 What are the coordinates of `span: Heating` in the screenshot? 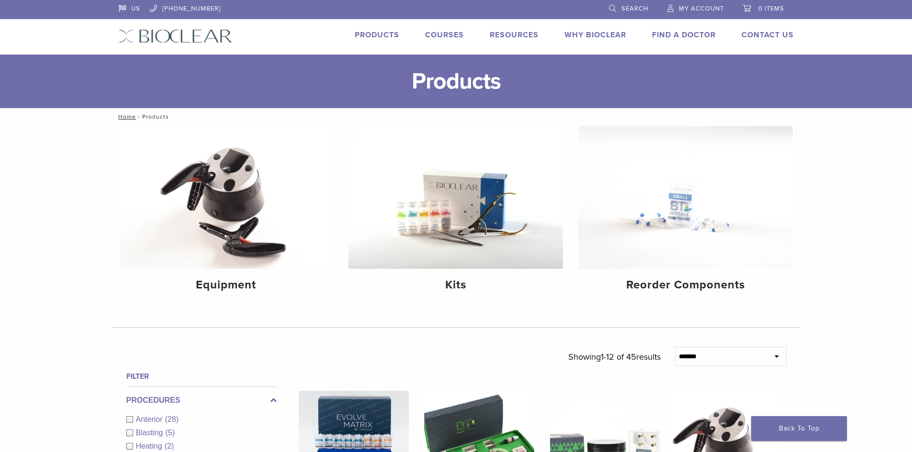 It's located at (150, 446).